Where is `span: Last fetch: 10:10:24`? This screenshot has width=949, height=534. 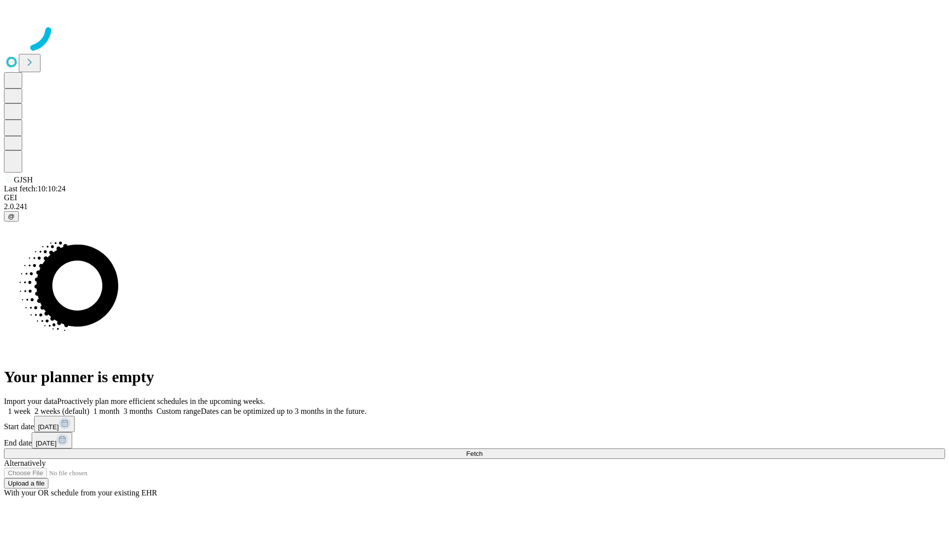 span: Last fetch: 10:10:24 is located at coordinates (35, 188).